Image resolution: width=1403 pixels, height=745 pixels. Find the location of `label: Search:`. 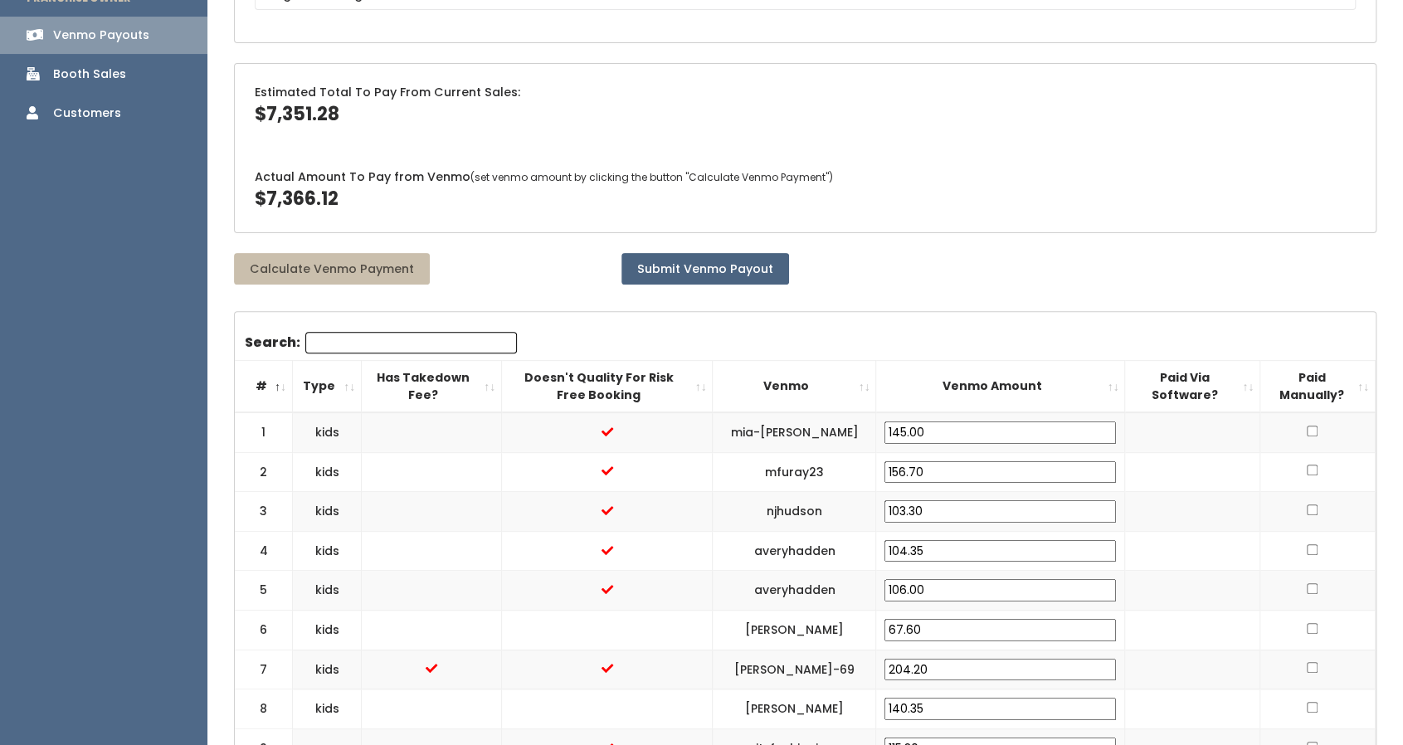

label: Search: is located at coordinates (381, 343).